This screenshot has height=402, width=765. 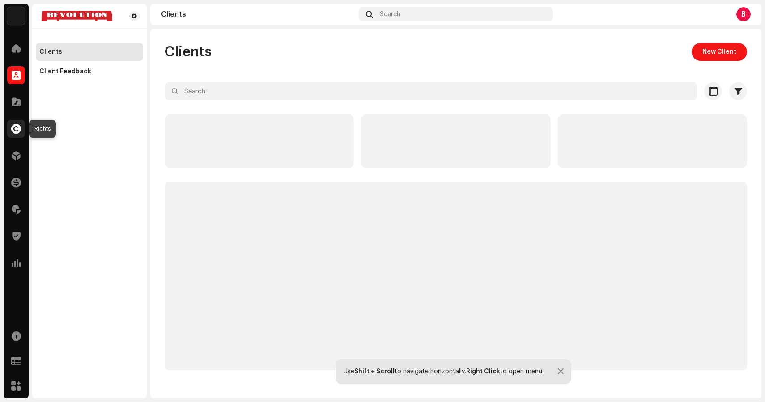 What do you see at coordinates (390, 14) in the screenshot?
I see `span: Search` at bounding box center [390, 14].